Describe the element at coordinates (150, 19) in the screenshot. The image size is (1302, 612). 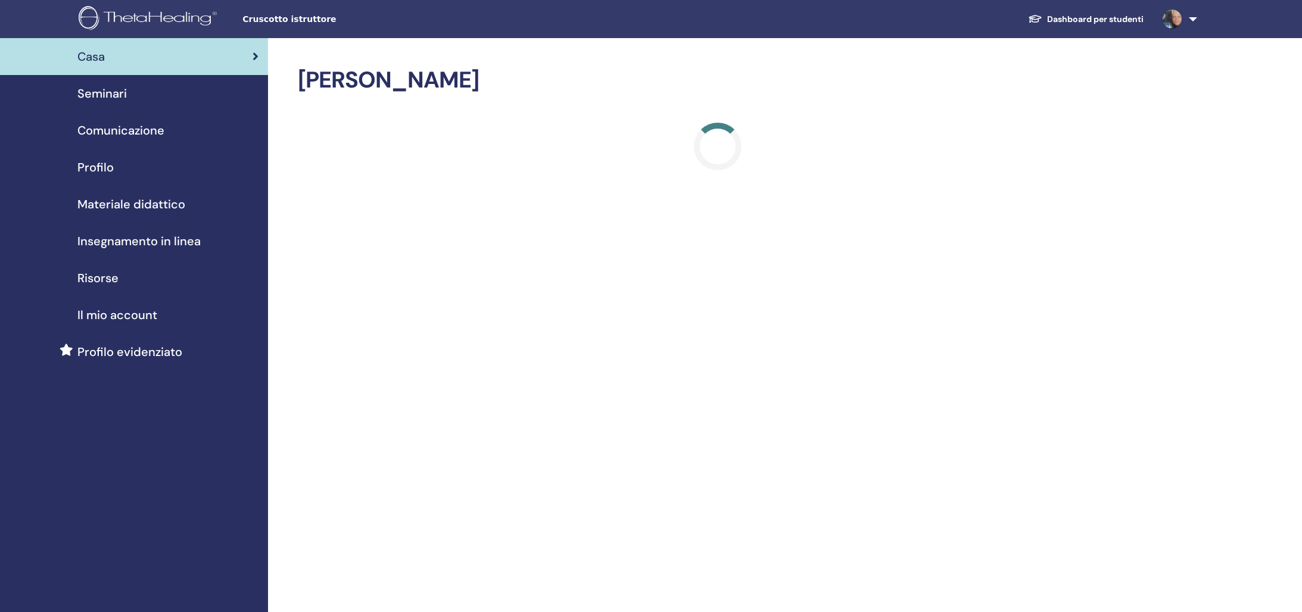
I see `img: logo.png` at that location.